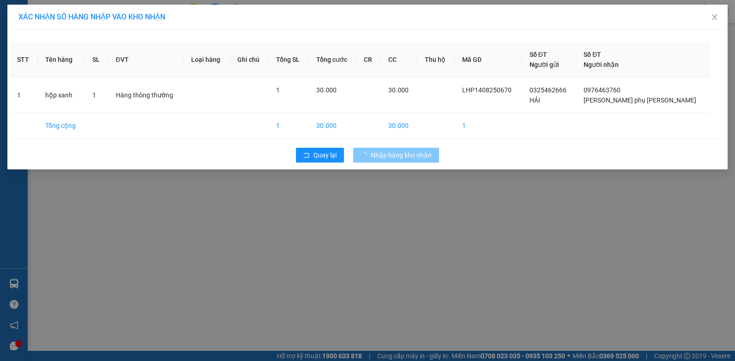  What do you see at coordinates (146, 95) in the screenshot?
I see `td: Hàng thông thường` at bounding box center [146, 95].